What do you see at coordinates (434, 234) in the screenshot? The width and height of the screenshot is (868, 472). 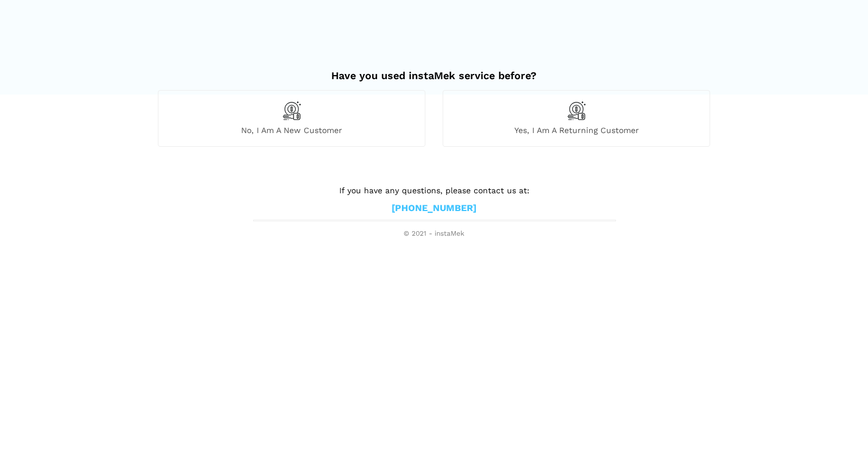 I see `span: © 2021 - instaMek` at bounding box center [434, 234].